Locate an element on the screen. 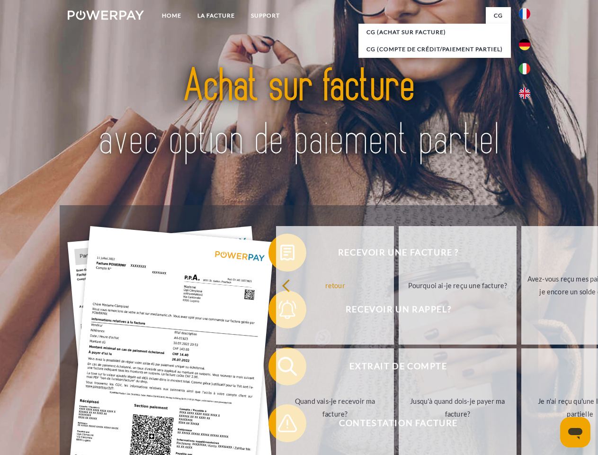 The height and width of the screenshot is (455, 598). a: CG (Compte de crédit/paiement partiel) is located at coordinates (435, 49).